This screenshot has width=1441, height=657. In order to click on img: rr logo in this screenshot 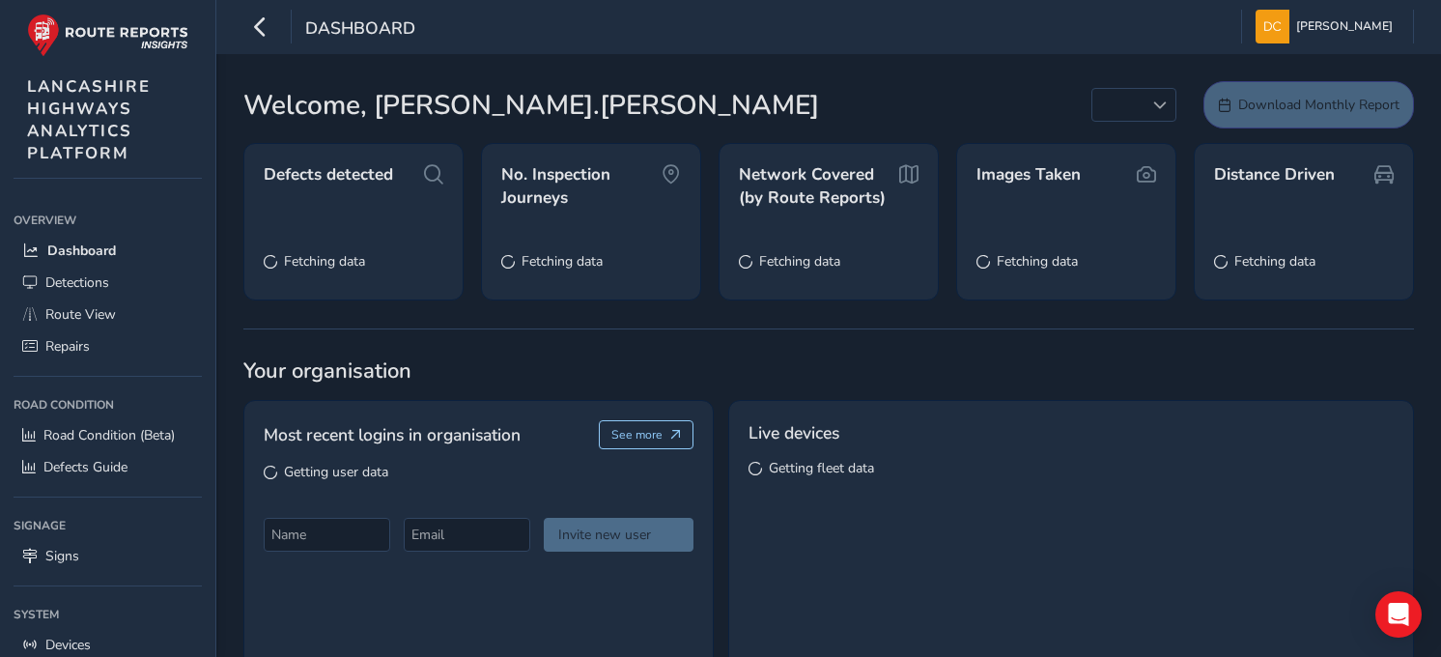, I will do `click(107, 35)`.